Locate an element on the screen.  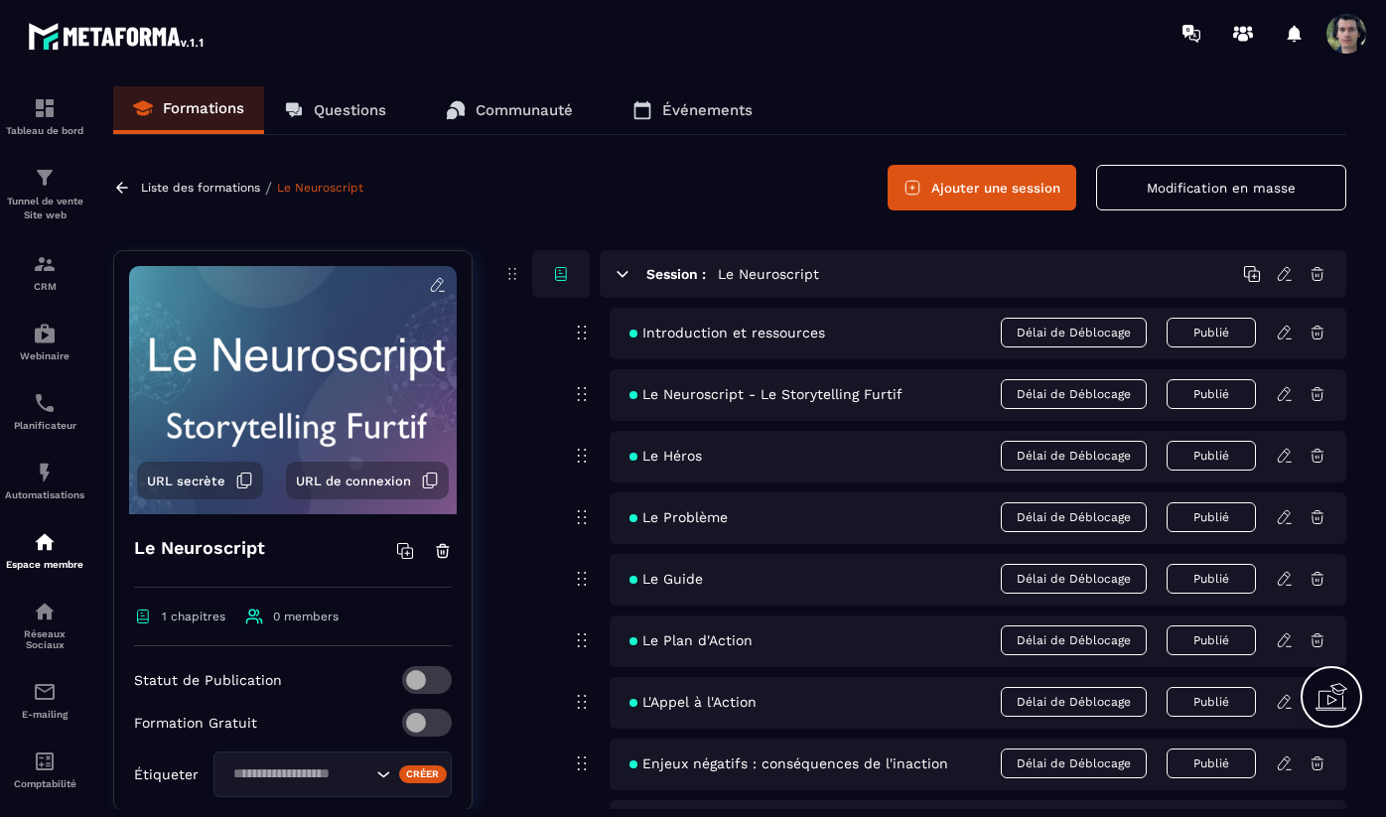
p: E-mailing is located at coordinates (45, 714).